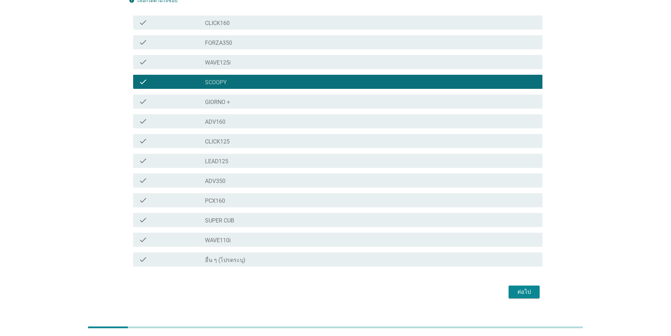 The image size is (671, 336). Describe the element at coordinates (524, 292) in the screenshot. I see `button: ต่อไป` at that location.